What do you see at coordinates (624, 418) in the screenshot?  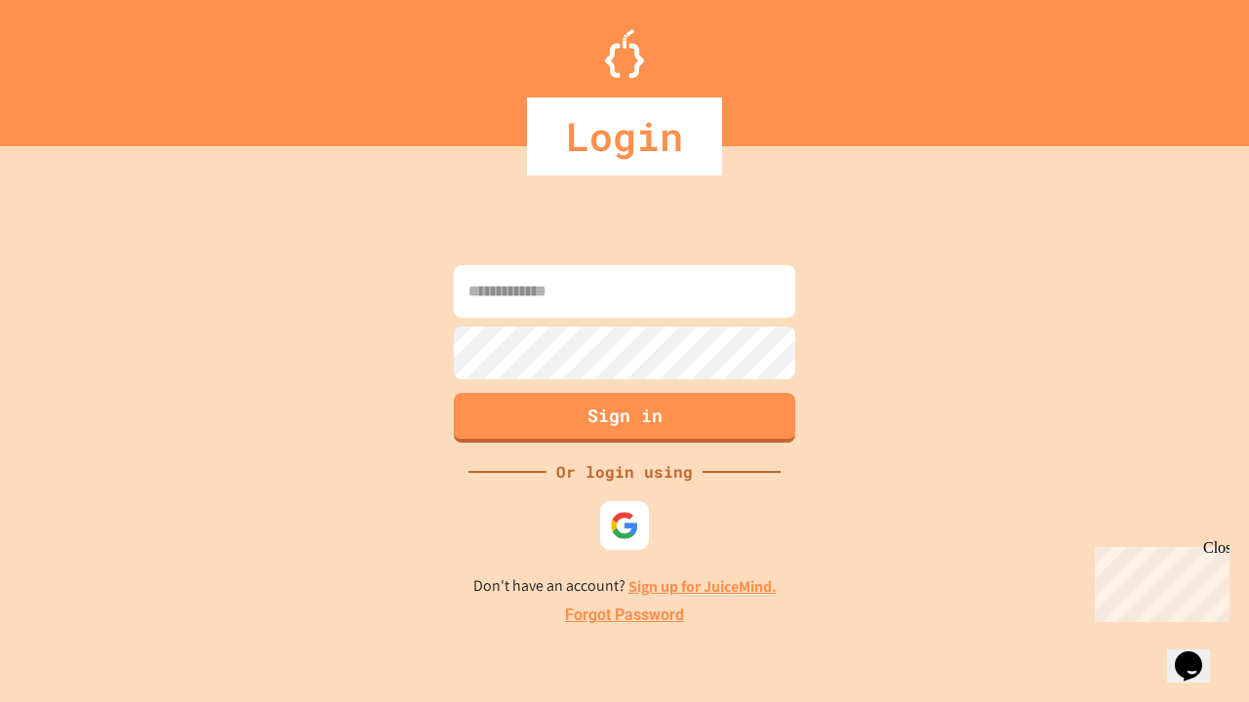 I see `button: Sign in` at bounding box center [624, 418].